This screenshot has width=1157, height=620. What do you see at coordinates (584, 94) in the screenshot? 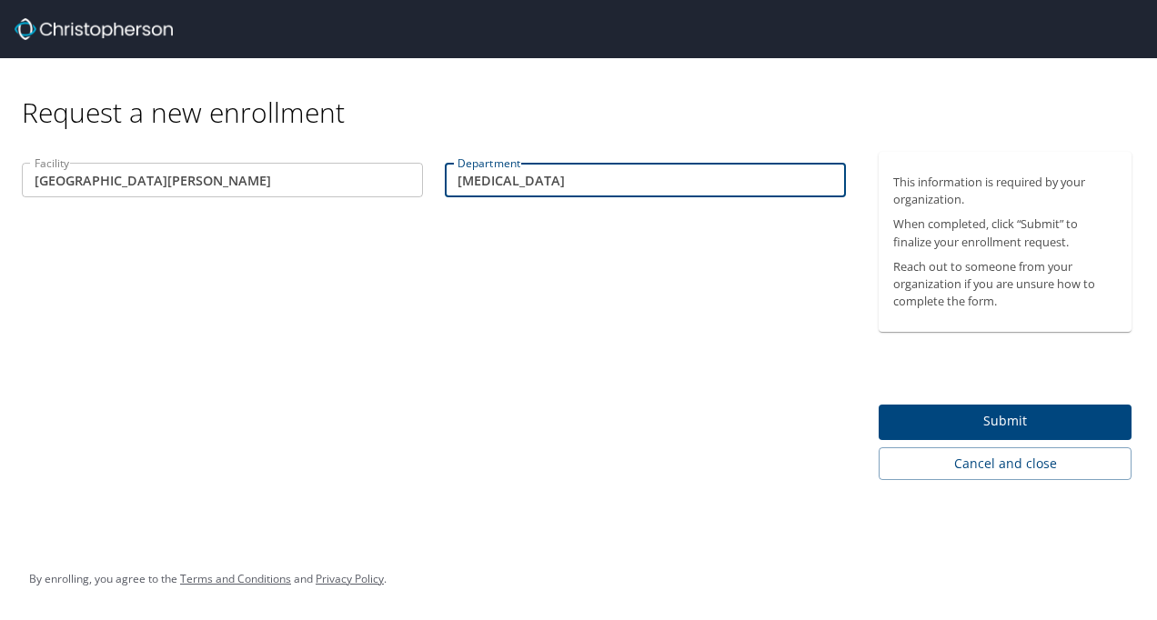
I see `div: Request a new enrollment` at bounding box center [584, 94].